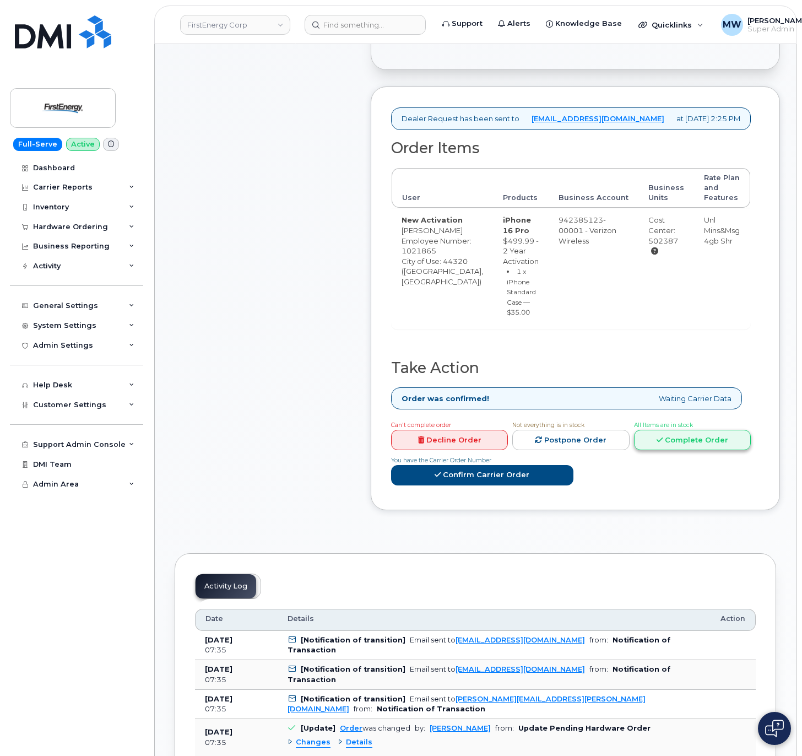 Image resolution: width=802 pixels, height=756 pixels. I want to click on span: by:, so click(420, 728).